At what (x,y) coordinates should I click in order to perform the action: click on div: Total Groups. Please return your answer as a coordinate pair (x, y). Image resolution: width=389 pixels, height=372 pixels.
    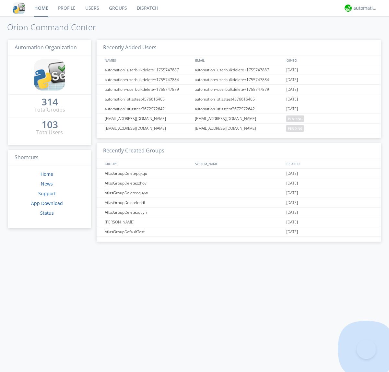
    Looking at the image, I should click on (50, 110).